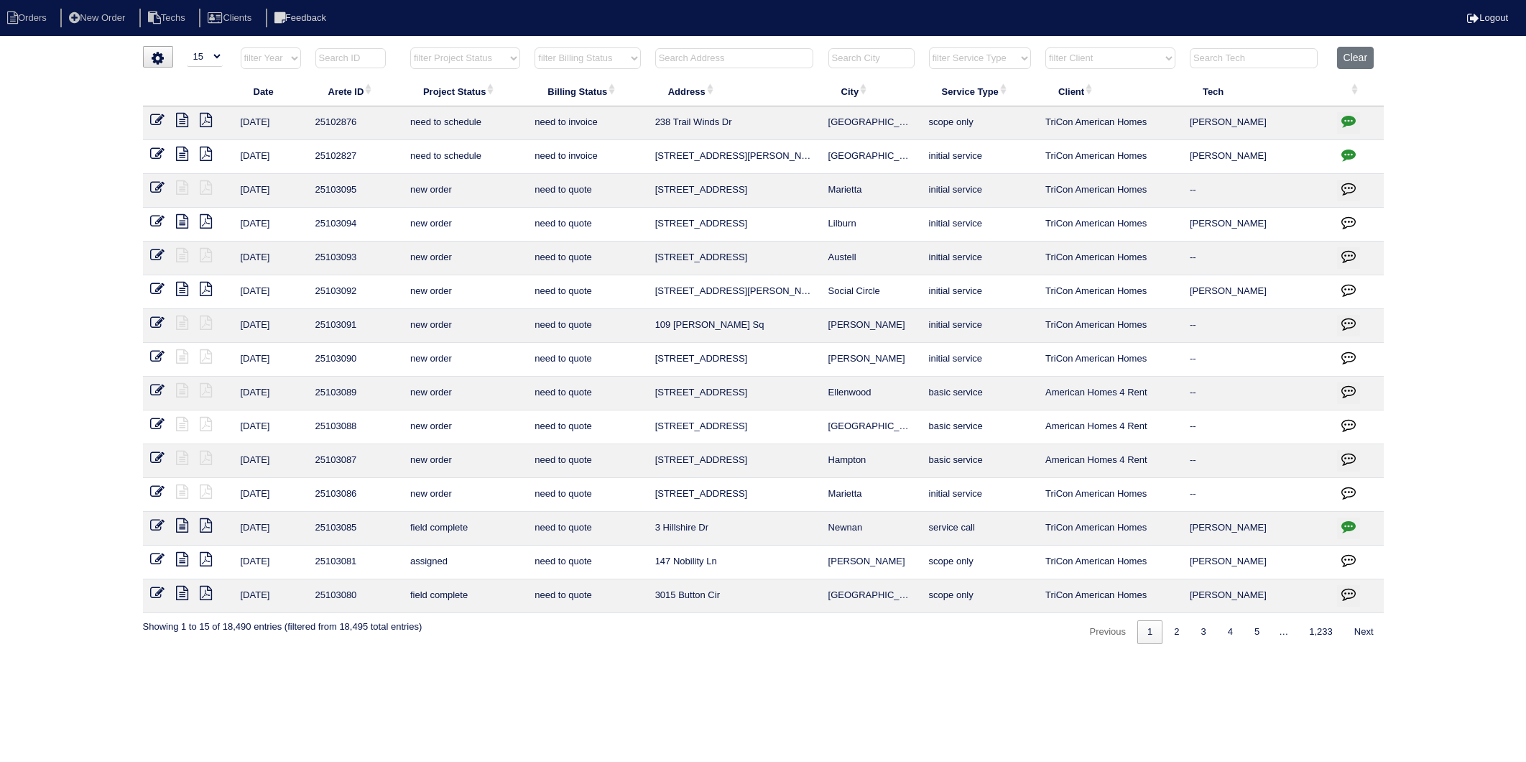  Describe the element at coordinates (871, 461) in the screenshot. I see `td: Hampton` at that location.